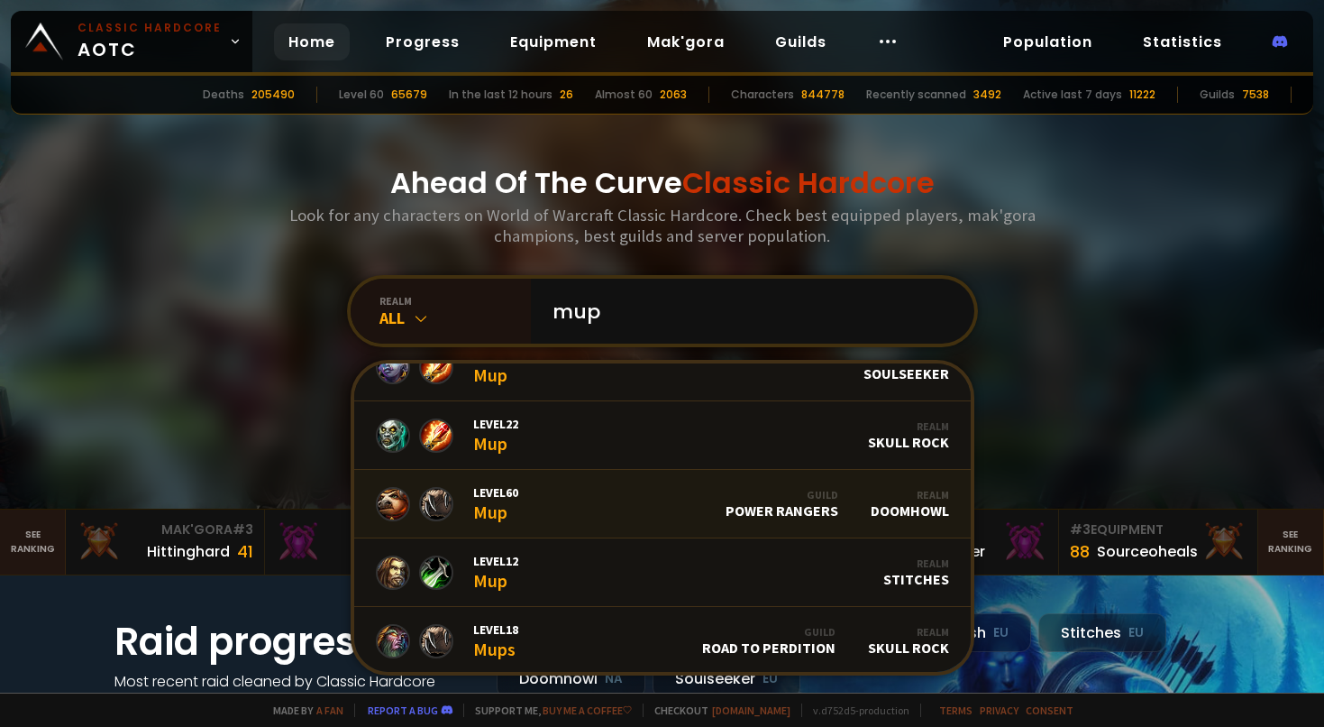 The height and width of the screenshot is (727, 1324). I want to click on a: Privacy, so click(999, 709).